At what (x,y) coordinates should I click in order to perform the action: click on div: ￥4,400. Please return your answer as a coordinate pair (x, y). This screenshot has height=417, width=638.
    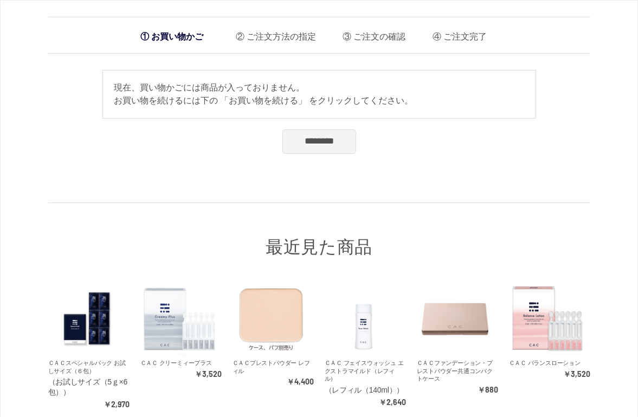
    Looking at the image, I should click on (273, 382).